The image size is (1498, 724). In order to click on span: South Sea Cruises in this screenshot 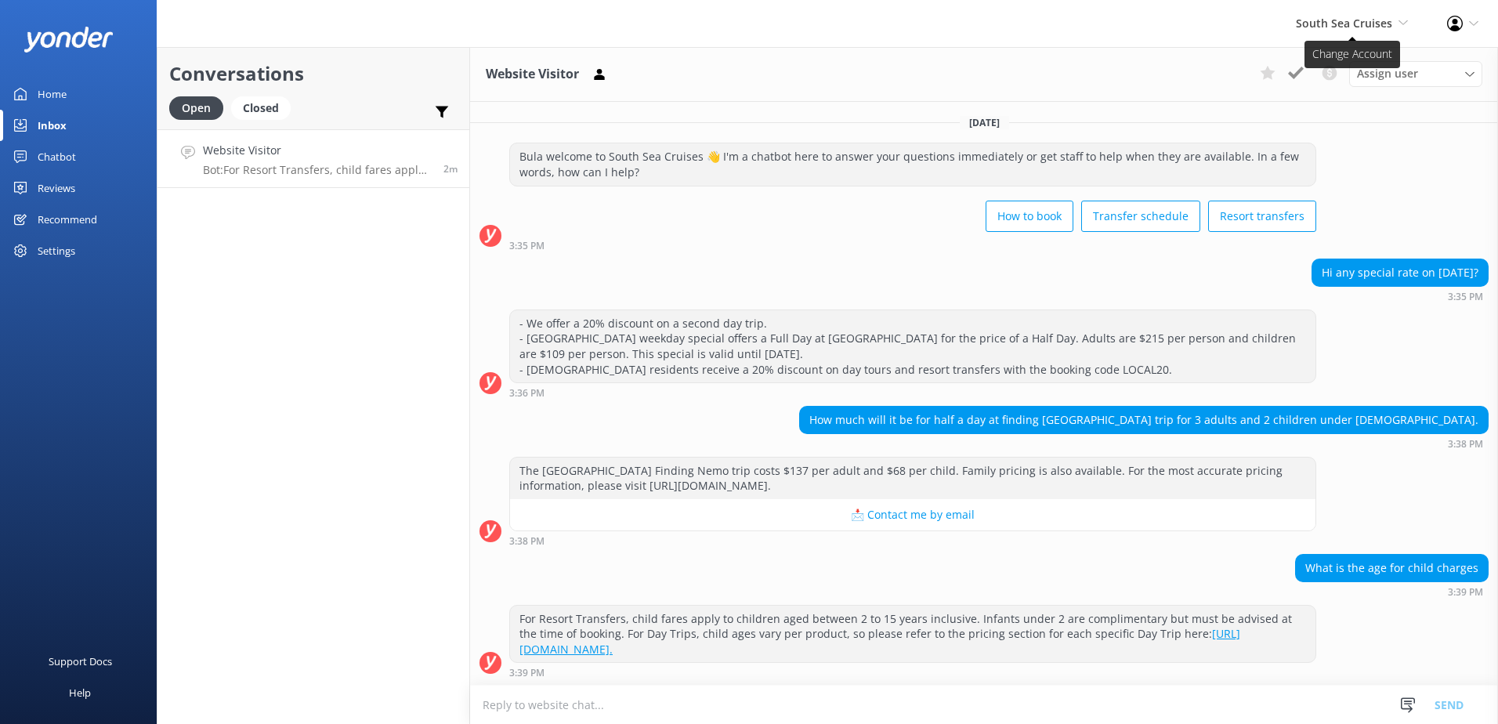, I will do `click(1343, 23)`.